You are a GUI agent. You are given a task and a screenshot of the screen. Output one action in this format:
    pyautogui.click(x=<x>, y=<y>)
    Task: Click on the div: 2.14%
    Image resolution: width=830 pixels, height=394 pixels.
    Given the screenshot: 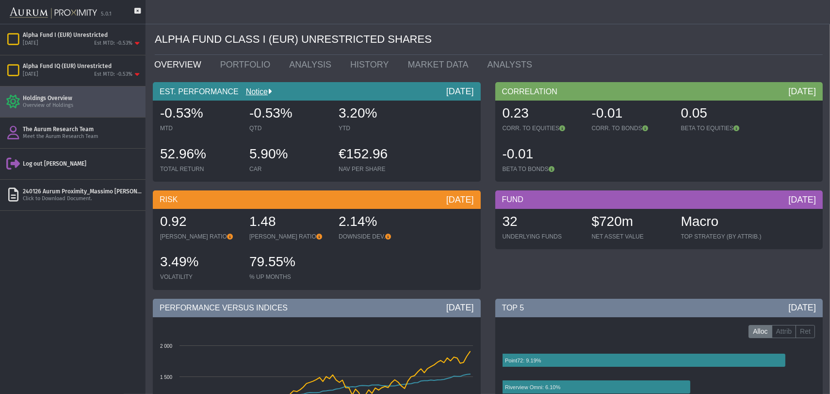 What is the action you would take?
    pyautogui.click(x=378, y=222)
    